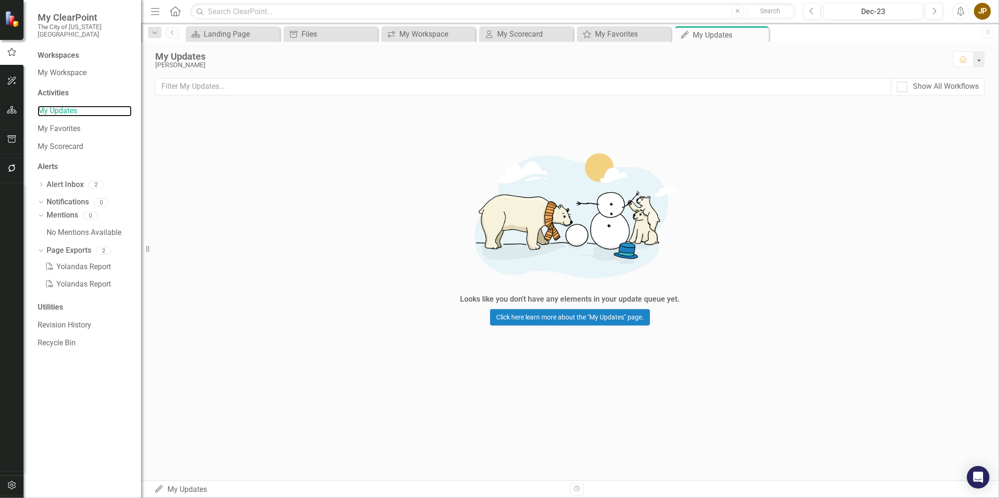 This screenshot has height=498, width=999. Describe the element at coordinates (523, 87) in the screenshot. I see `input: Filter My Updates...` at that location.